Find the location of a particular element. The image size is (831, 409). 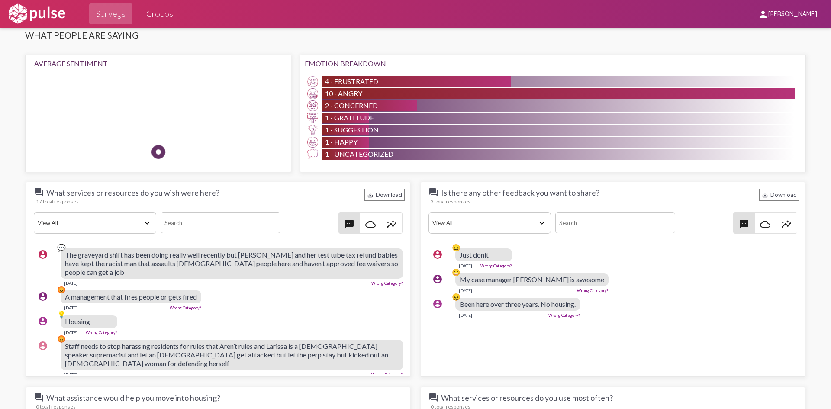

mat-icon: person is located at coordinates (763, 14).